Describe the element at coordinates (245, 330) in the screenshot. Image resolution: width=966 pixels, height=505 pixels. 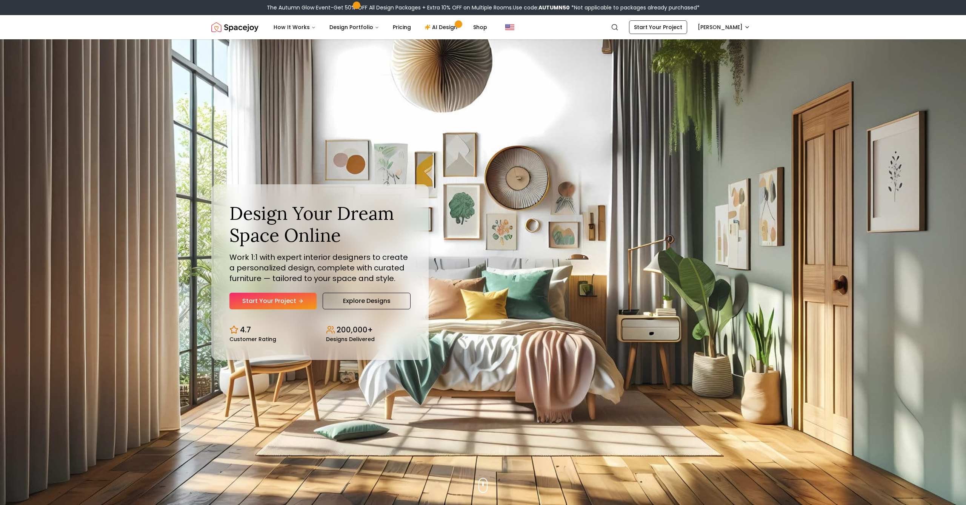
I see `p: 4.7` at that location.